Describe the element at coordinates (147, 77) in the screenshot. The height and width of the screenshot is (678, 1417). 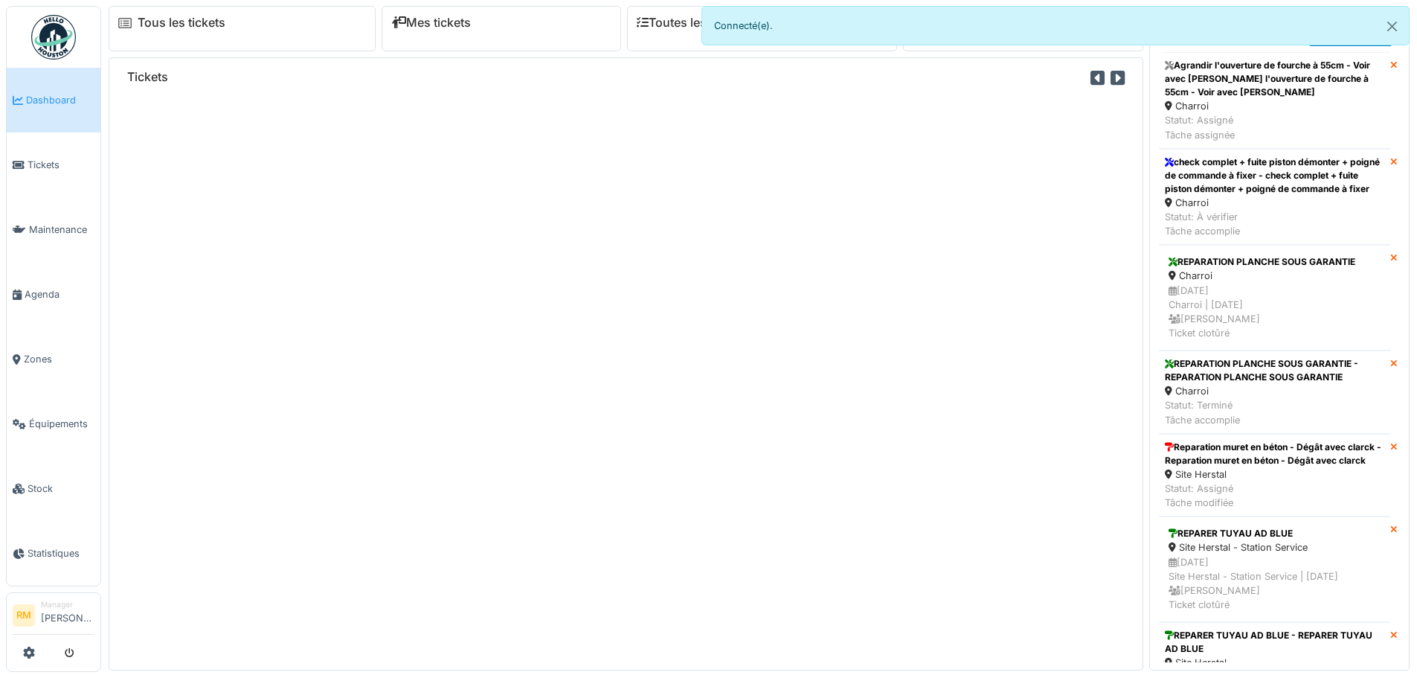
I see `h6: Tickets` at that location.